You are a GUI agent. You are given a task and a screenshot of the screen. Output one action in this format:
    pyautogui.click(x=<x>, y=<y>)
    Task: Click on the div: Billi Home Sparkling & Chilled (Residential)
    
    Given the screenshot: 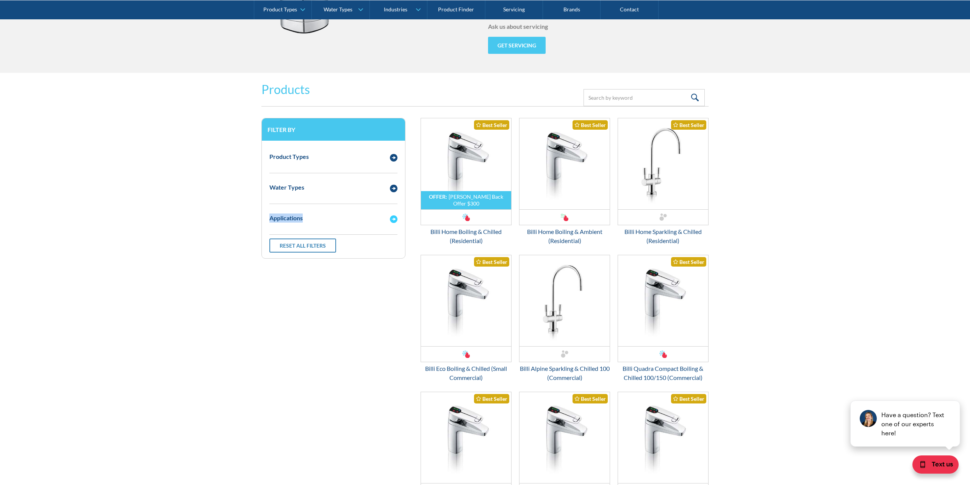 What is the action you would take?
    pyautogui.click(x=663, y=236)
    